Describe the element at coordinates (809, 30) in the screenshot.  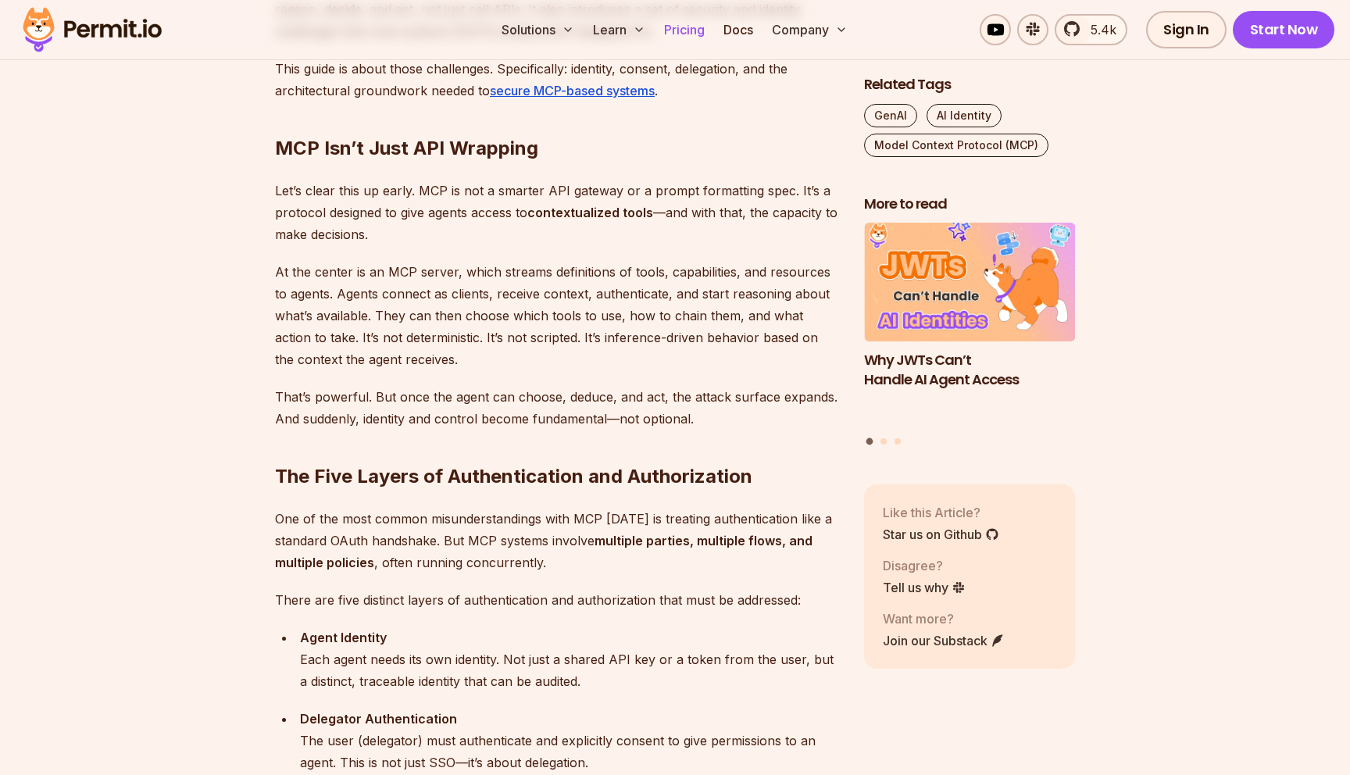
I see `button: Company` at that location.